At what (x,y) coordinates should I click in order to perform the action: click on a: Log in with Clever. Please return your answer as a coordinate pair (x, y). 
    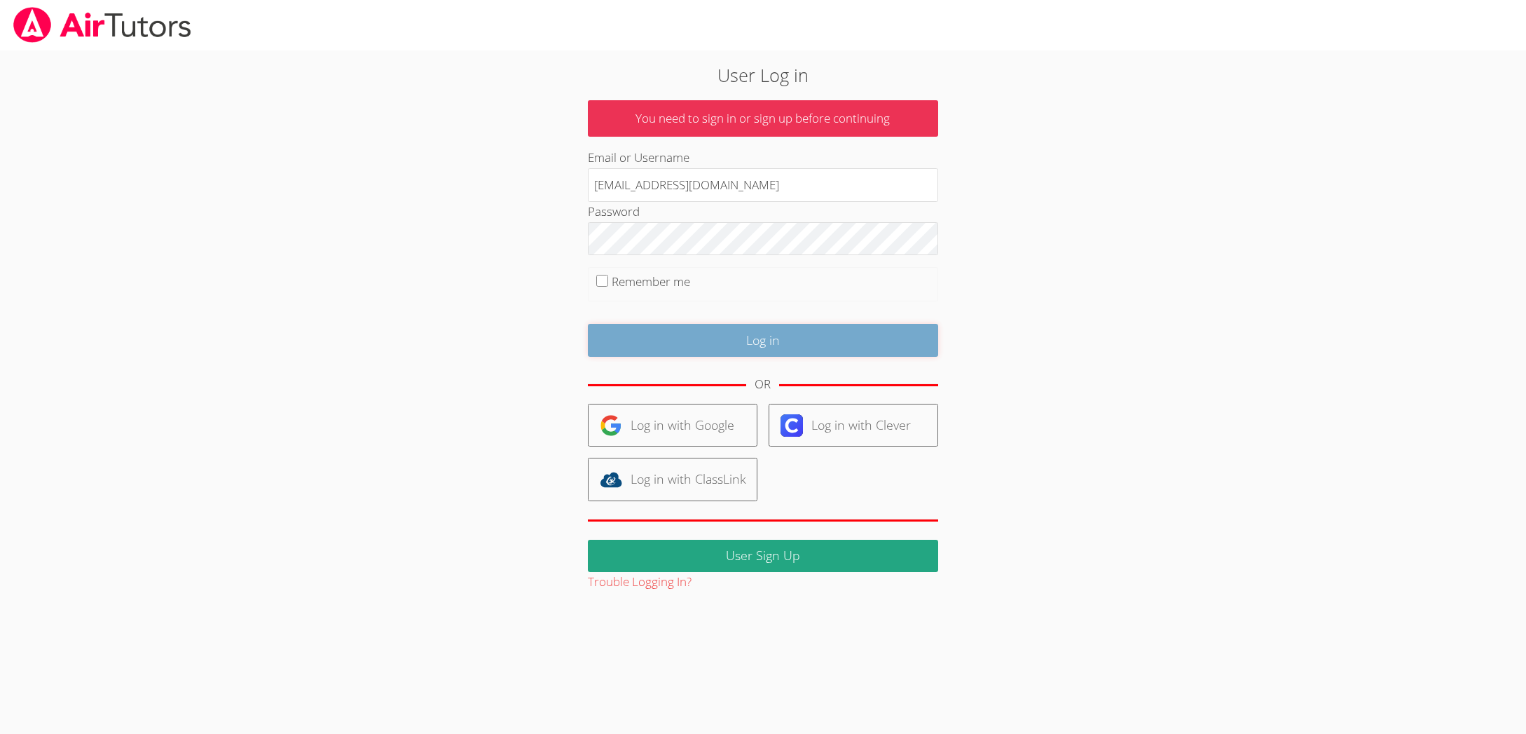
    Looking at the image, I should click on (854, 425).